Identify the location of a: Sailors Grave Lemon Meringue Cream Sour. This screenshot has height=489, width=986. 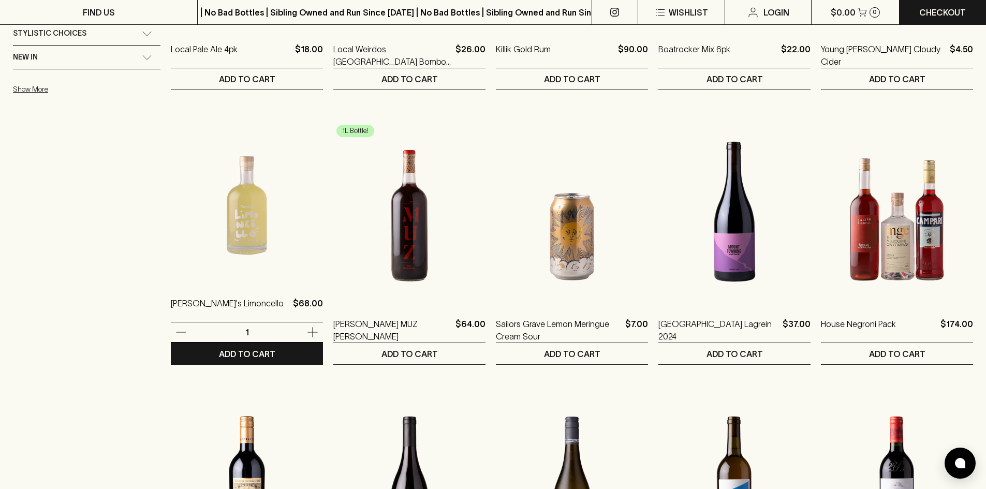
(559, 330).